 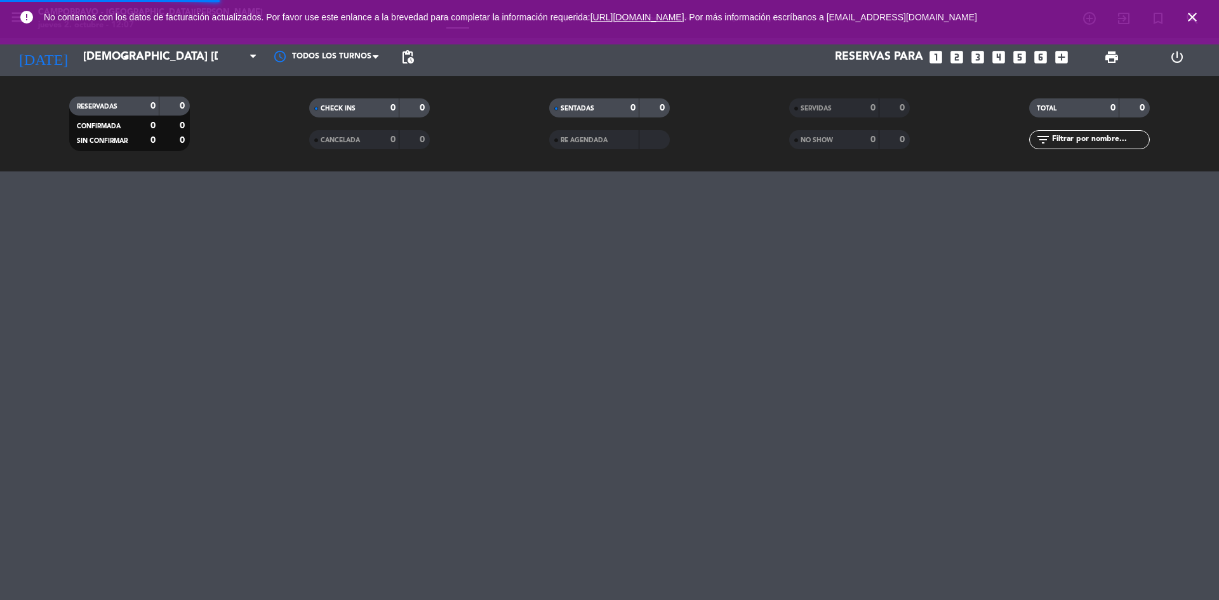 What do you see at coordinates (102, 141) in the screenshot?
I see `span: SIN CONFIRMAR` at bounding box center [102, 141].